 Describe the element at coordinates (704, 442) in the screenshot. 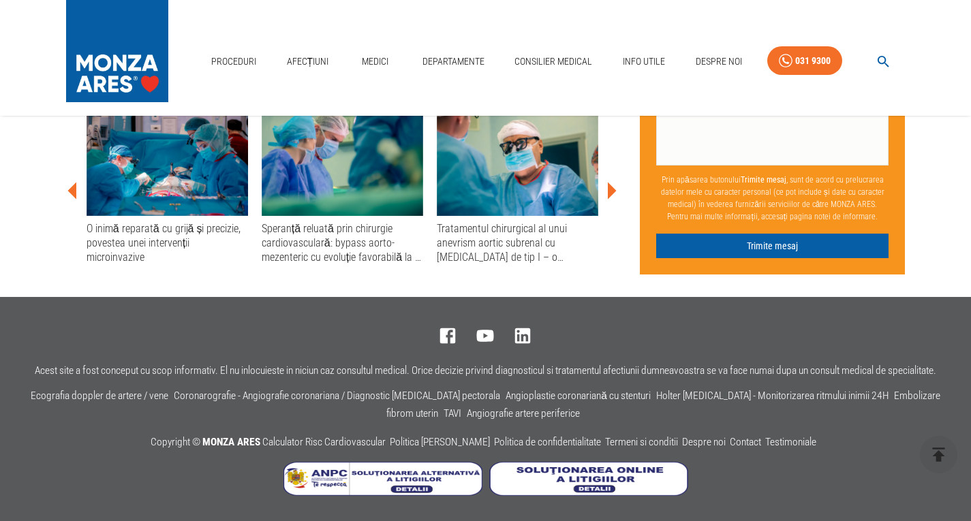

I see `a: Despre noi` at that location.